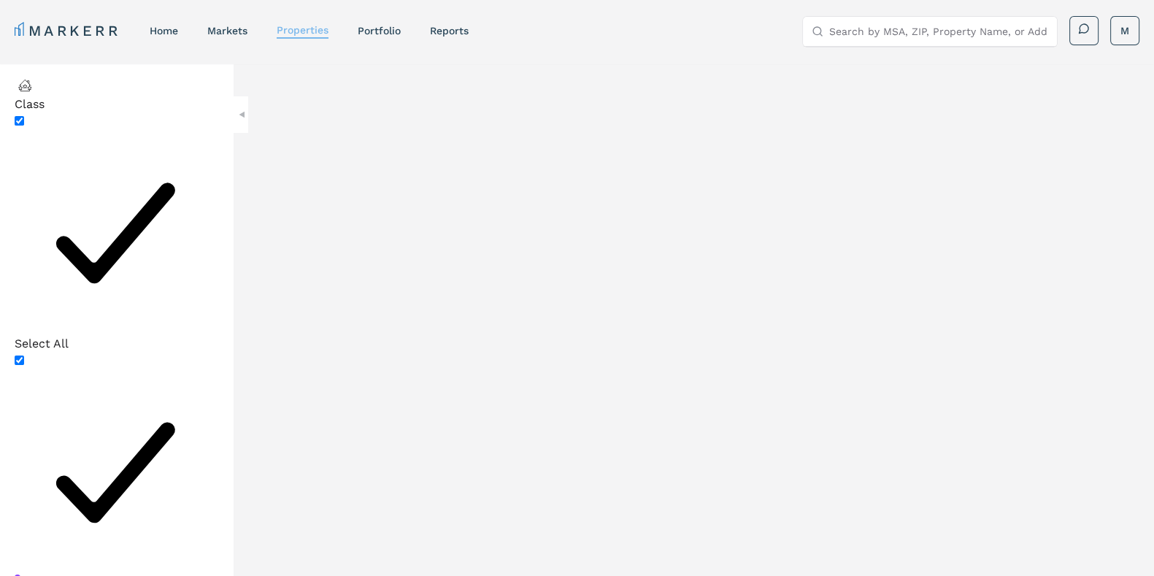 The image size is (1154, 576). I want to click on div: Class, so click(117, 104).